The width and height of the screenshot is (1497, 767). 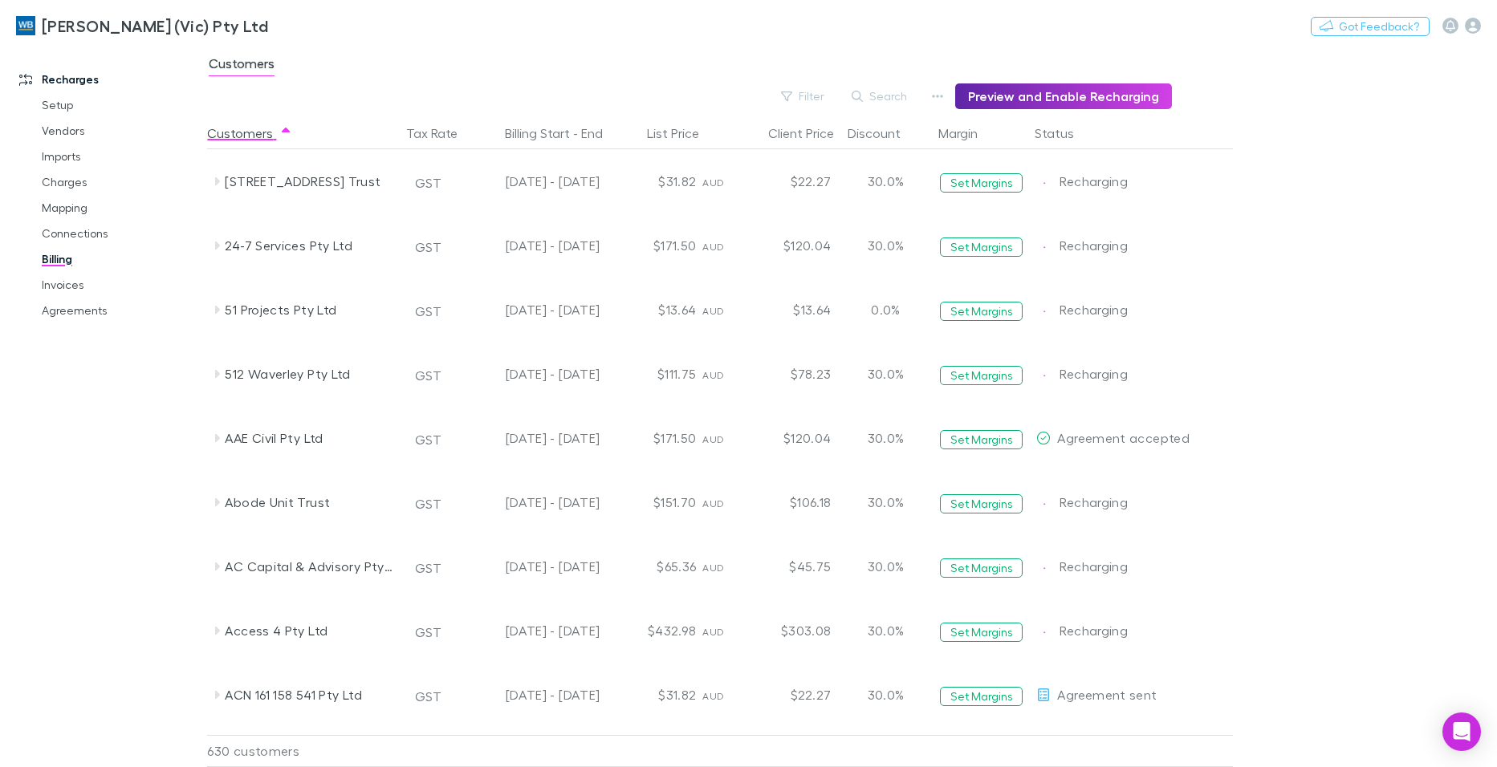 What do you see at coordinates (120, 157) in the screenshot?
I see `a: Imports` at bounding box center [120, 157].